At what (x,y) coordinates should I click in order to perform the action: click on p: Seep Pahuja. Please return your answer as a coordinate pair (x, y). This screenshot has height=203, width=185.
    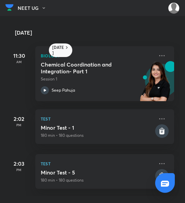
    Looking at the image, I should click on (63, 90).